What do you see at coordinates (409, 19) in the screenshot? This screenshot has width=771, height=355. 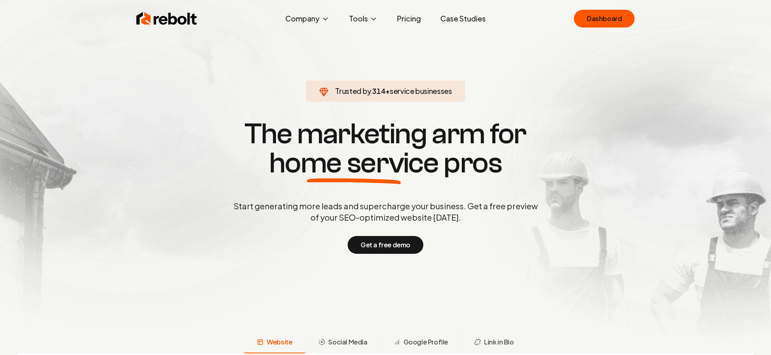 I see `a: Pricing` at bounding box center [409, 19].